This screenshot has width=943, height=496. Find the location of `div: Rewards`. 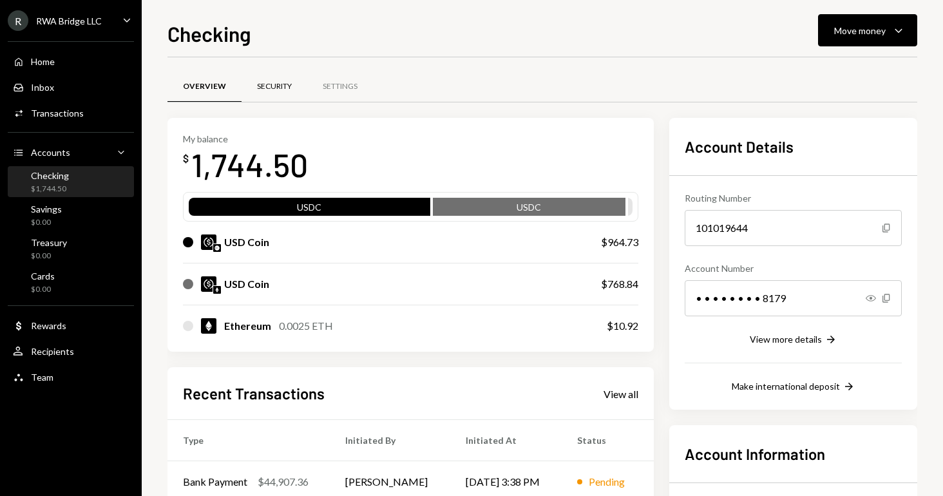

div: Rewards is located at coordinates (48, 325).